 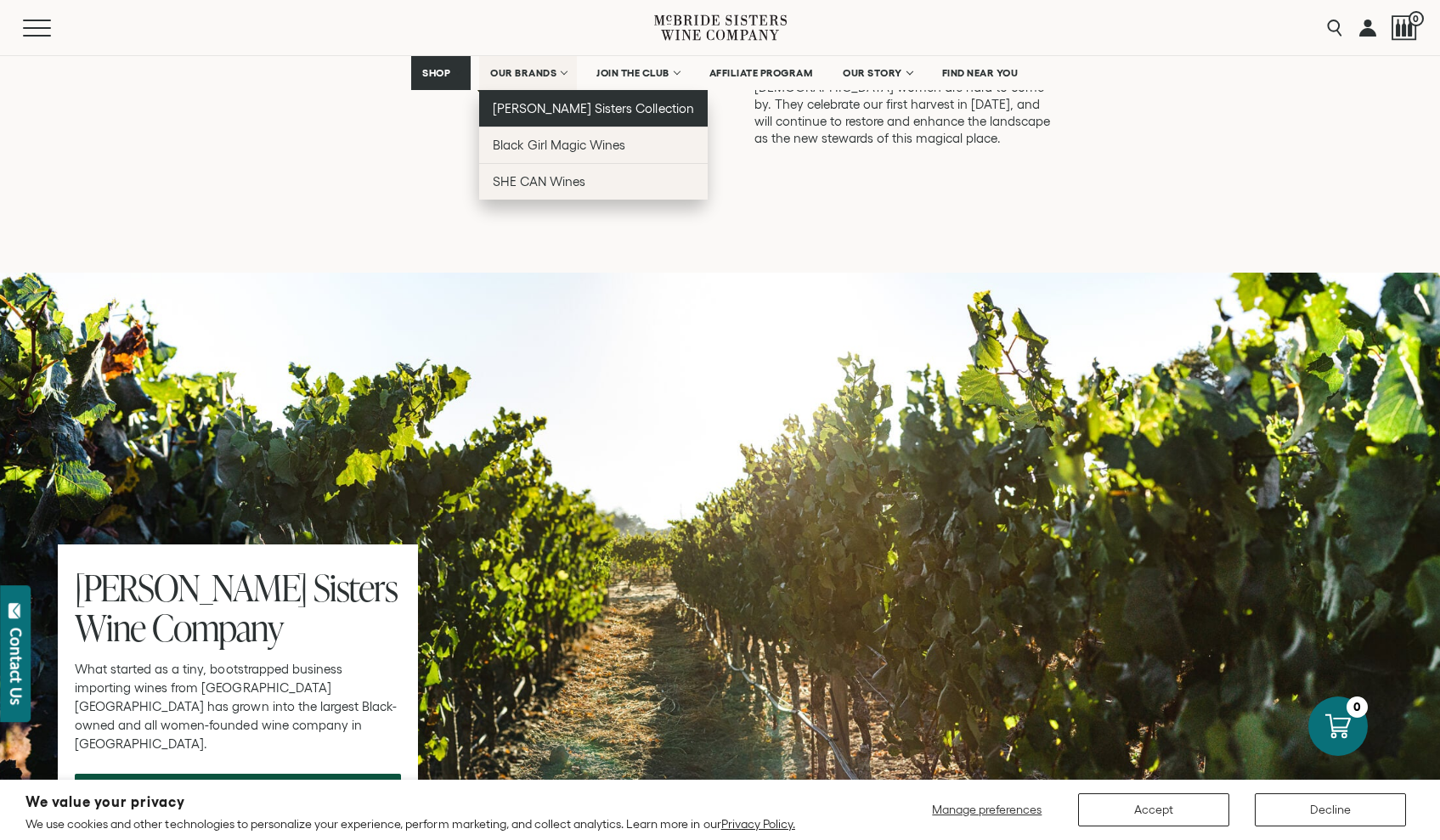 I want to click on p: We use cookies and other technologies to personalize your experience, perform marketing, and coll..., so click(x=410, y=824).